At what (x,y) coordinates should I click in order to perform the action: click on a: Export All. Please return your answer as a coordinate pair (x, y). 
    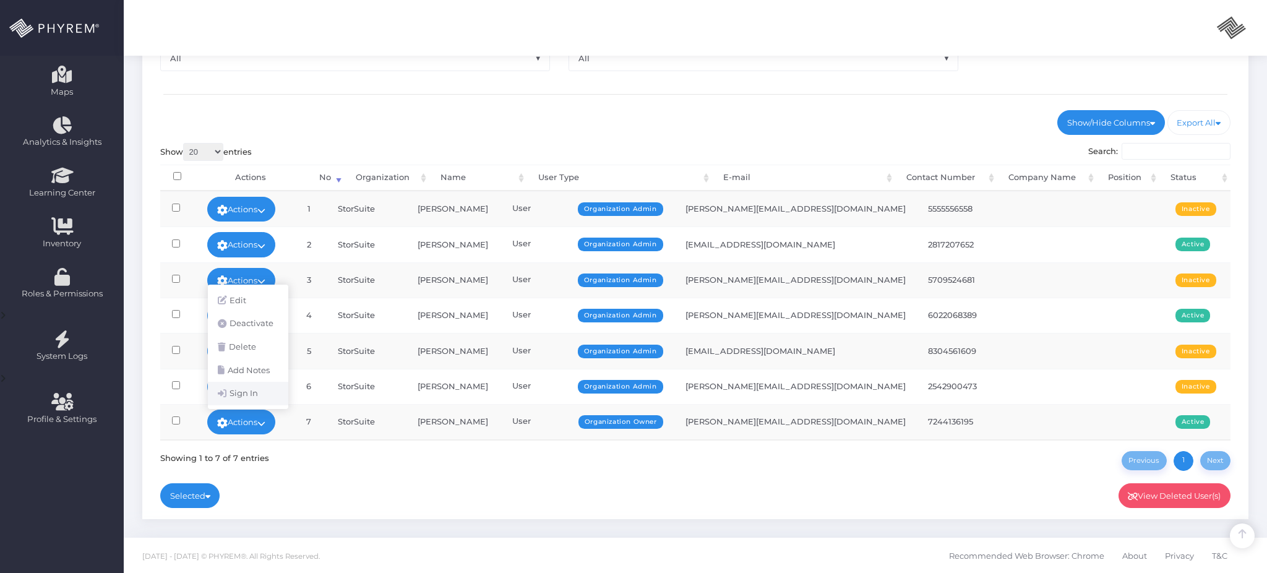
    Looking at the image, I should click on (1199, 122).